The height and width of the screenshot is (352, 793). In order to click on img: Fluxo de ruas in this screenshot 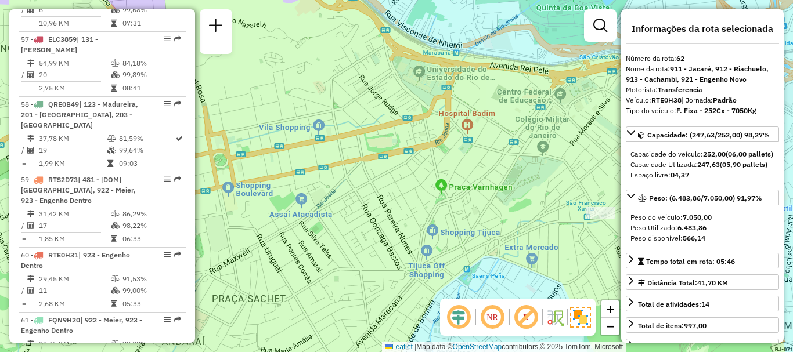, I will do `click(555, 318)`.